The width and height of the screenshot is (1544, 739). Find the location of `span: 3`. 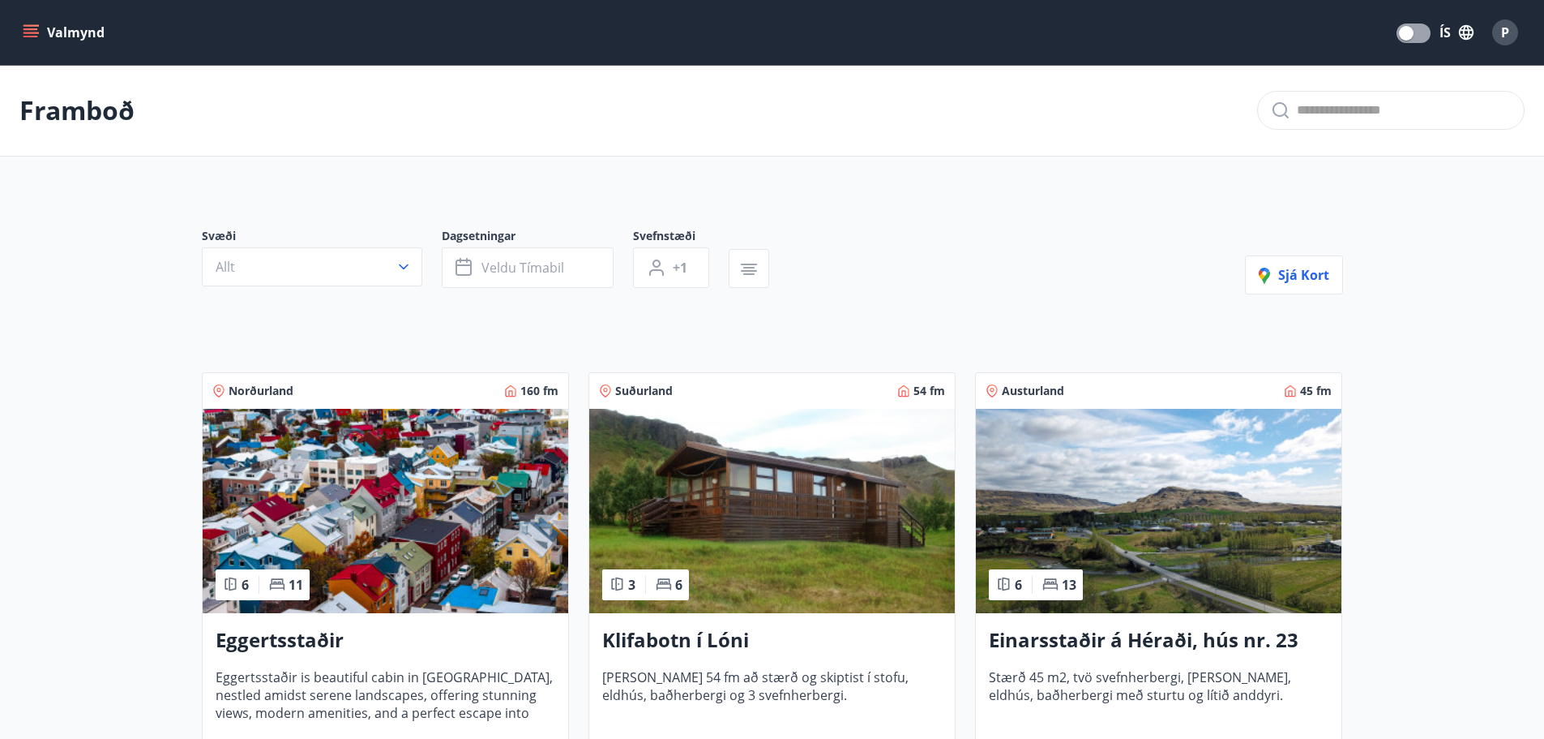

span: 3 is located at coordinates (632, 585).